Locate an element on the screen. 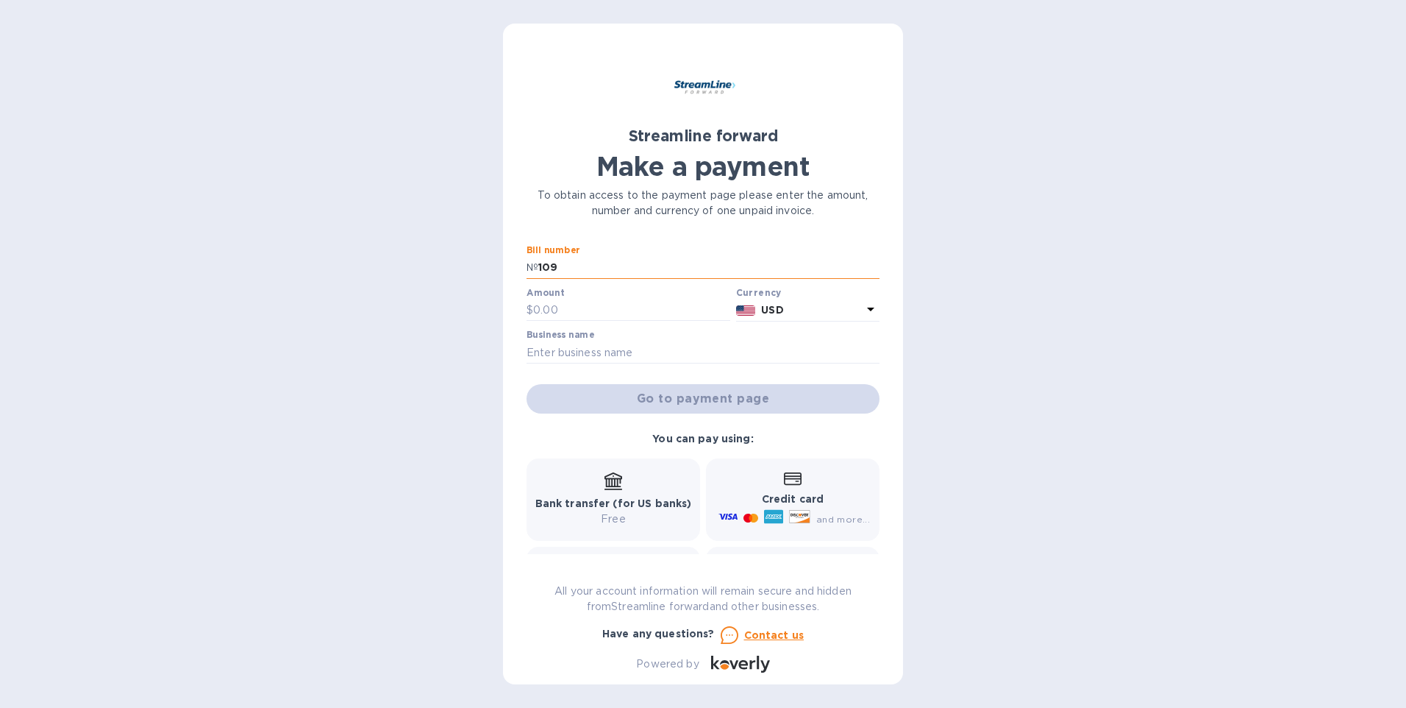 This screenshot has height=708, width=1406. p: Free is located at coordinates (613, 519).